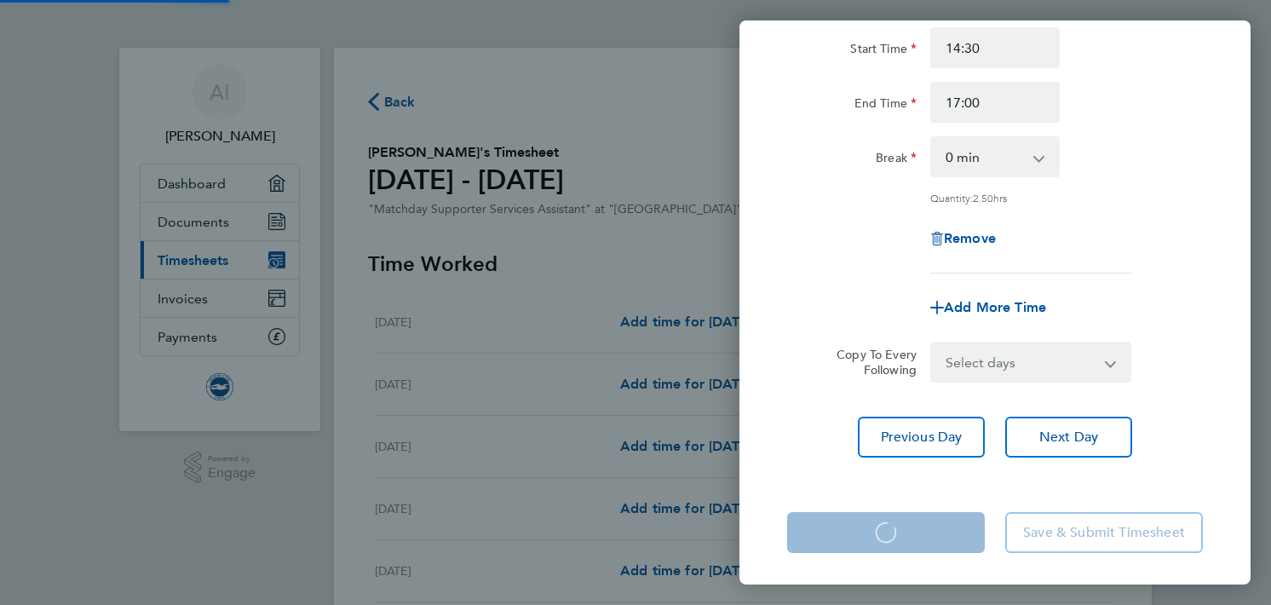  I want to click on span: Previous Day, so click(922, 437).